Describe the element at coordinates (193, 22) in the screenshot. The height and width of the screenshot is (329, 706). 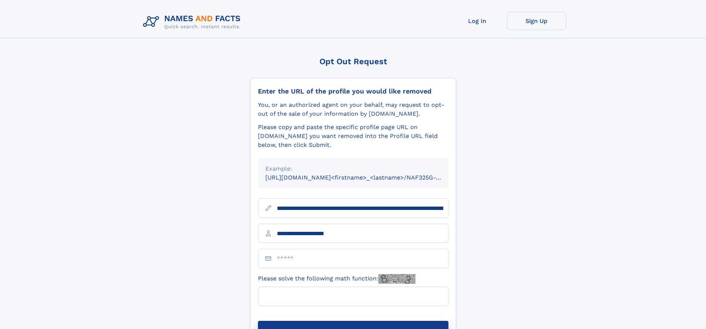
I see `img: Logo Names and Facts` at that location.